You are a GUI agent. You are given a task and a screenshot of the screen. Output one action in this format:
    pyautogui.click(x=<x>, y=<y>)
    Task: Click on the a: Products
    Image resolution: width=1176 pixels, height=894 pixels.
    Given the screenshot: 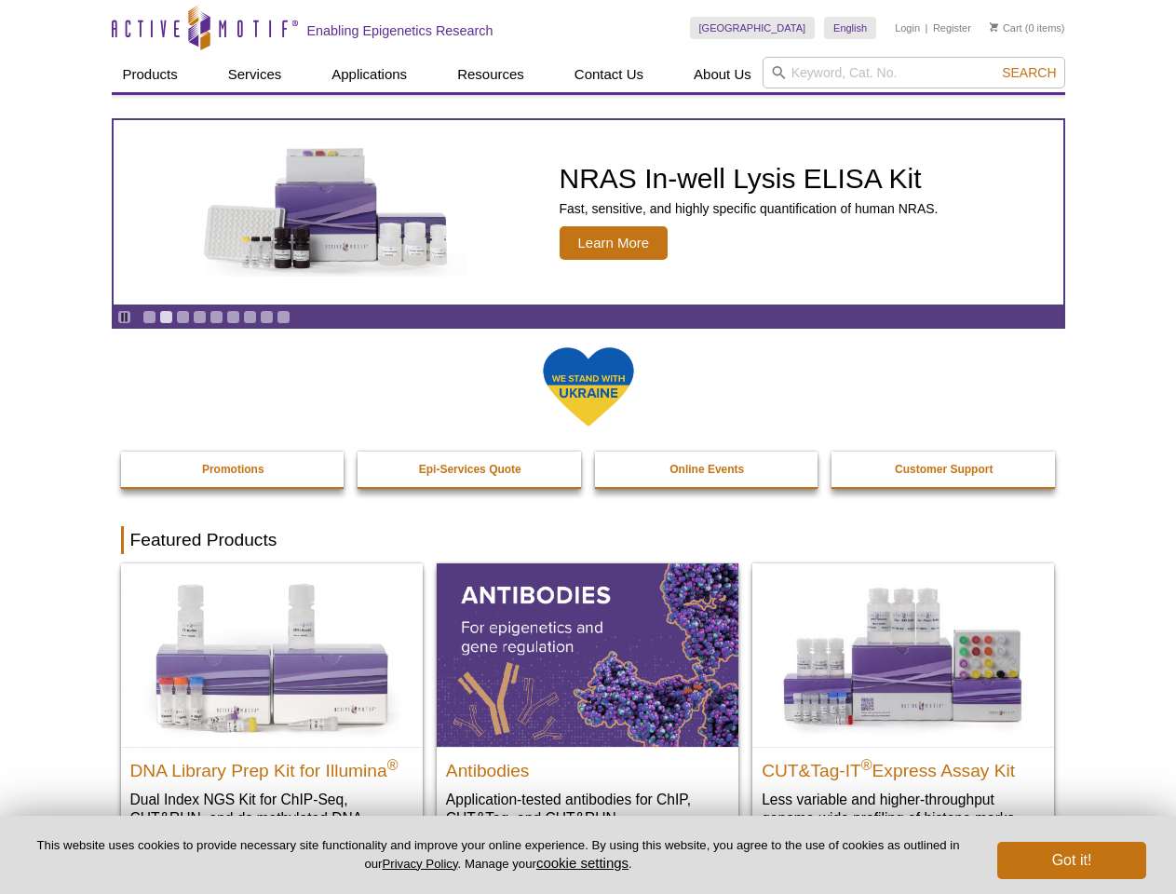 What is the action you would take?
    pyautogui.click(x=150, y=74)
    